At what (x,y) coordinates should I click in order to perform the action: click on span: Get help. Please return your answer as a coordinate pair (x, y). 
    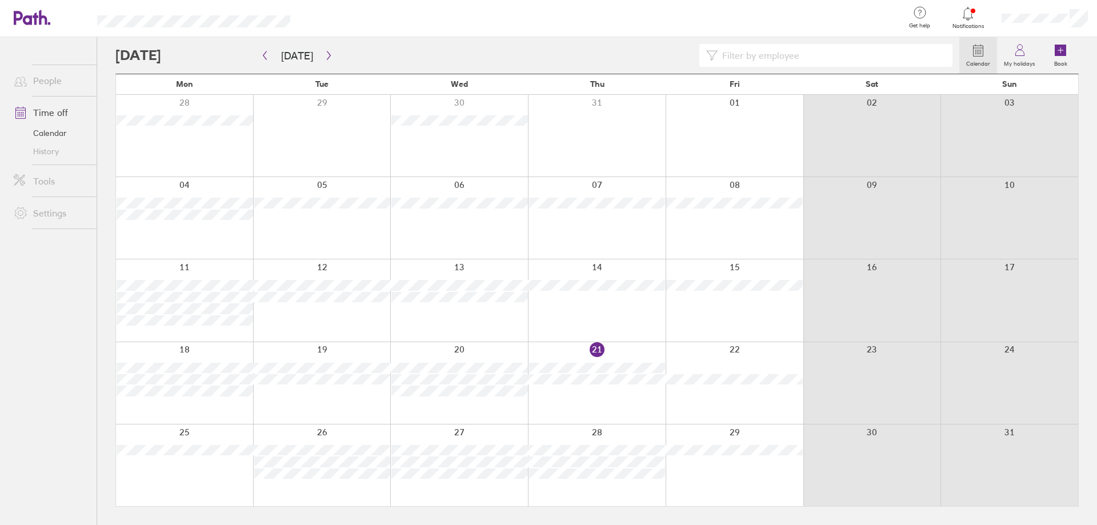
    Looking at the image, I should click on (919, 26).